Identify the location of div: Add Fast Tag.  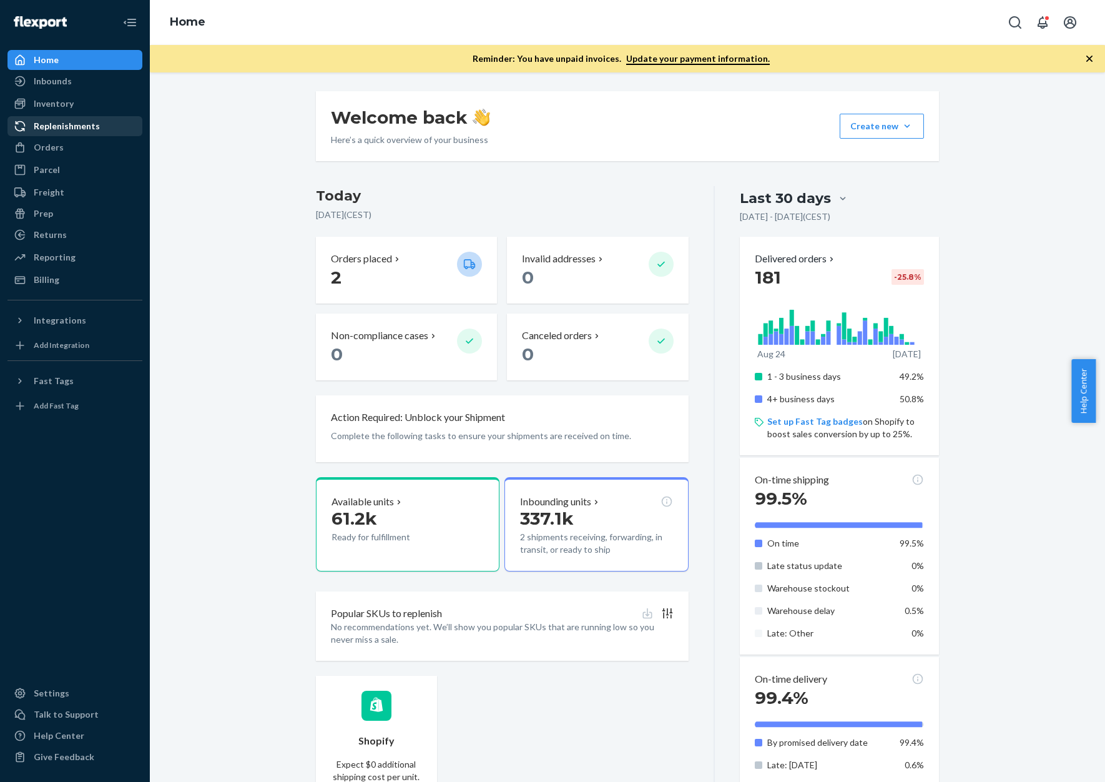
(56, 405).